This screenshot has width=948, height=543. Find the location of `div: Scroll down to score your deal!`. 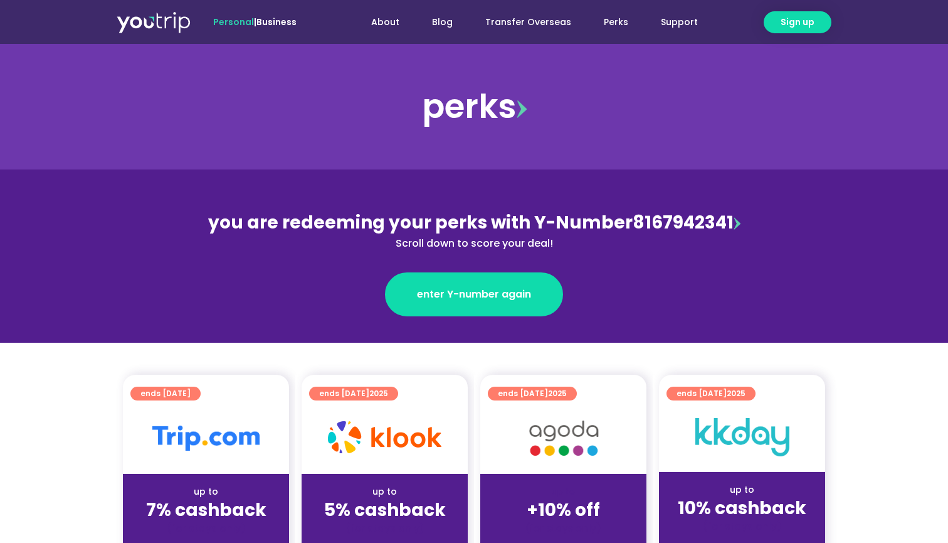

div: Scroll down to score your deal! is located at coordinates (474, 243).